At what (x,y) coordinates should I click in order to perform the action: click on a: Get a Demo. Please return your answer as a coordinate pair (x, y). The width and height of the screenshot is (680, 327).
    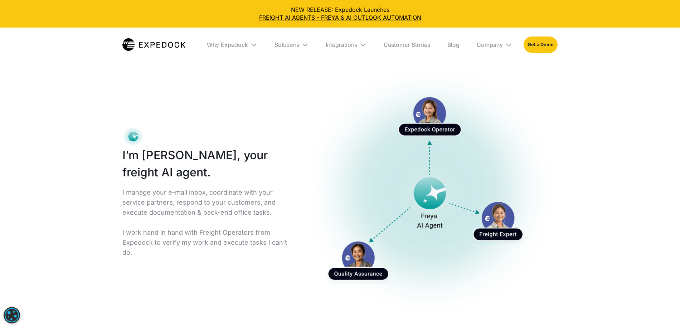
    Looking at the image, I should click on (541, 45).